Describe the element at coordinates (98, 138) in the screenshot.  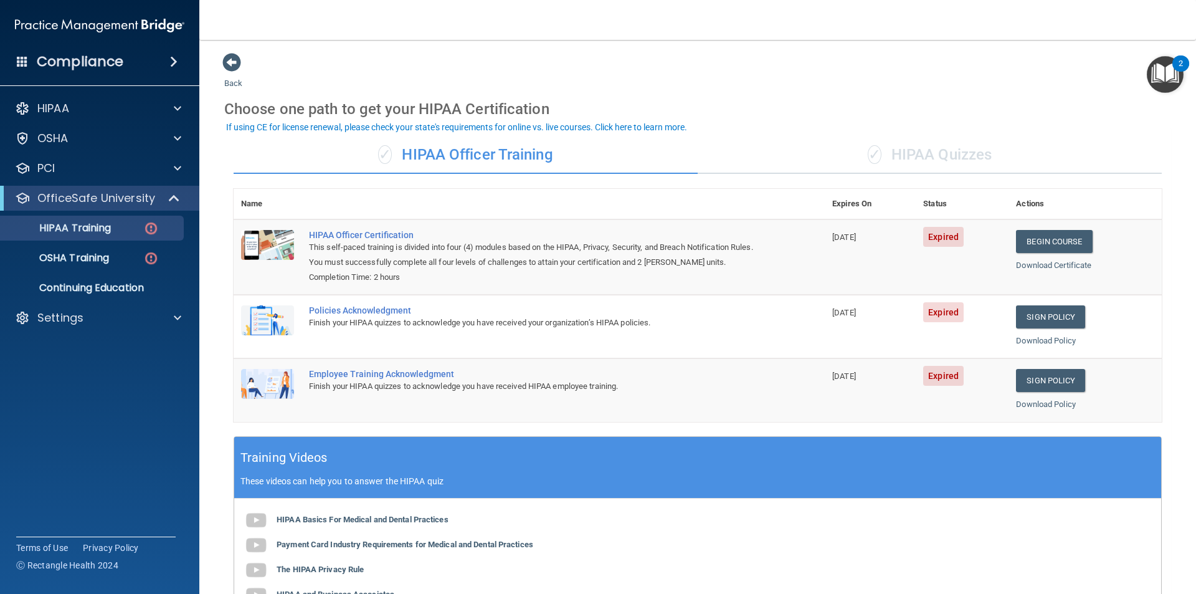
I see `a: OSHA` at that location.